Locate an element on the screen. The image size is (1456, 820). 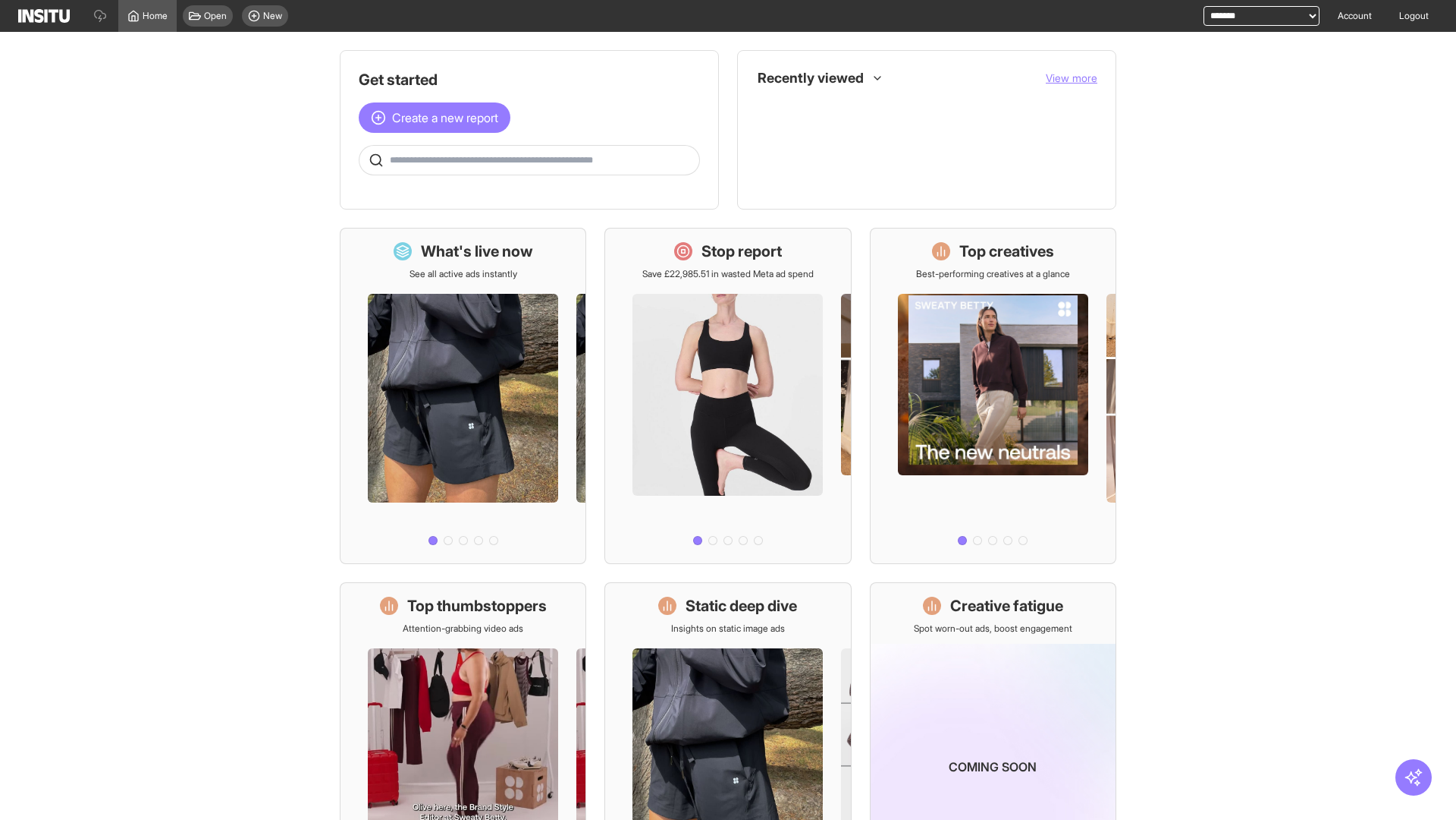
p: Best-performing creatives at a glance is located at coordinates (993, 274).